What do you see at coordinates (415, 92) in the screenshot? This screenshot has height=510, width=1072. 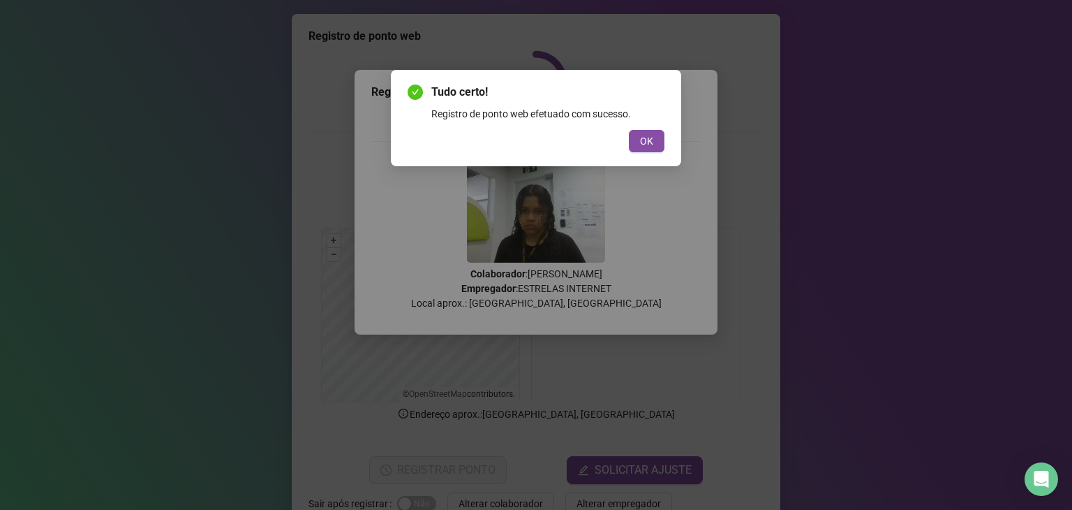 I see `span: check-circle` at bounding box center [415, 92].